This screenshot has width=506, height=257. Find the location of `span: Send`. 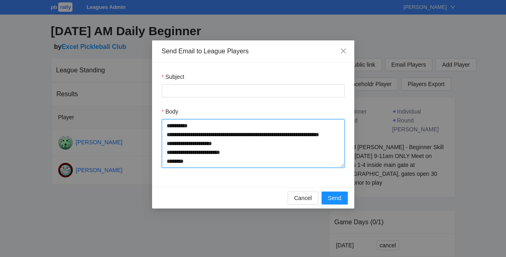

span: Send is located at coordinates (334, 198).